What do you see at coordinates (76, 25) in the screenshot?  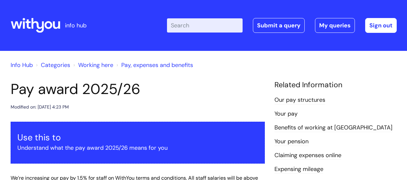 I see `p: info hub` at bounding box center [76, 25].